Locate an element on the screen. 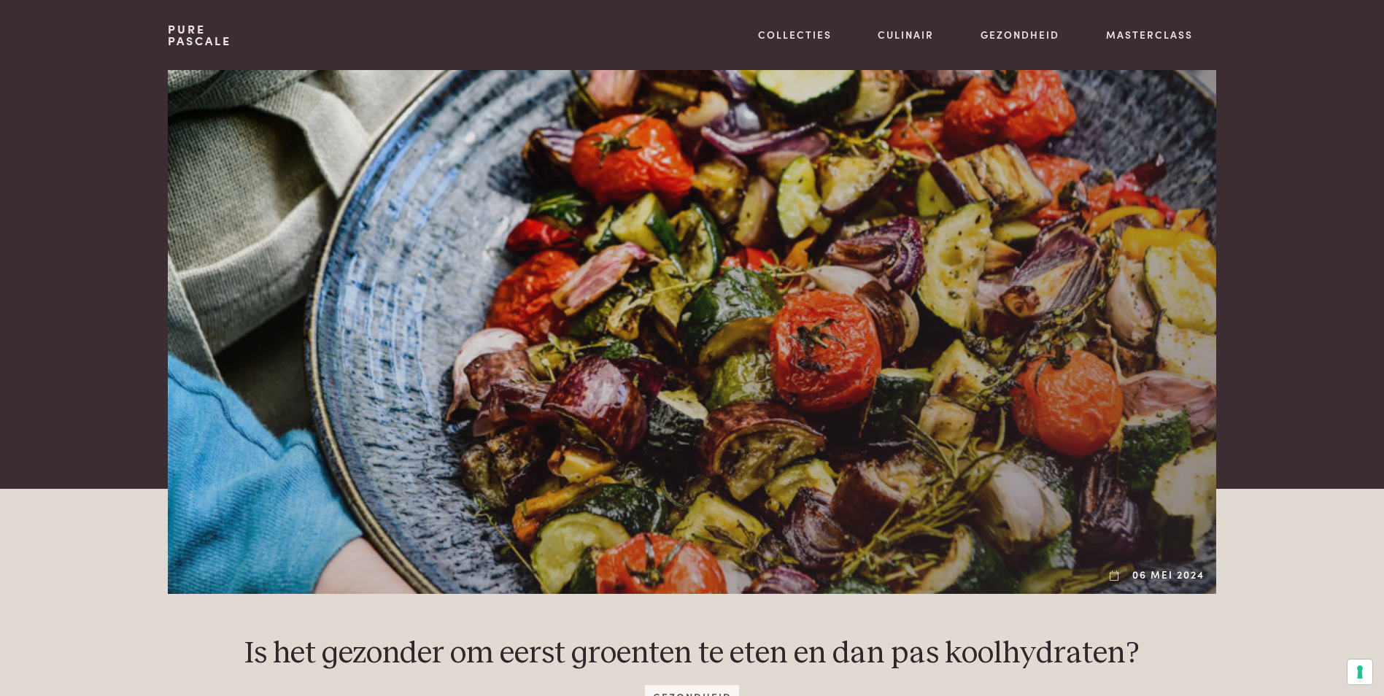  h1: Is het gezonder om eerst groenten te eten en dan pas koolhydraten? is located at coordinates (692, 654).